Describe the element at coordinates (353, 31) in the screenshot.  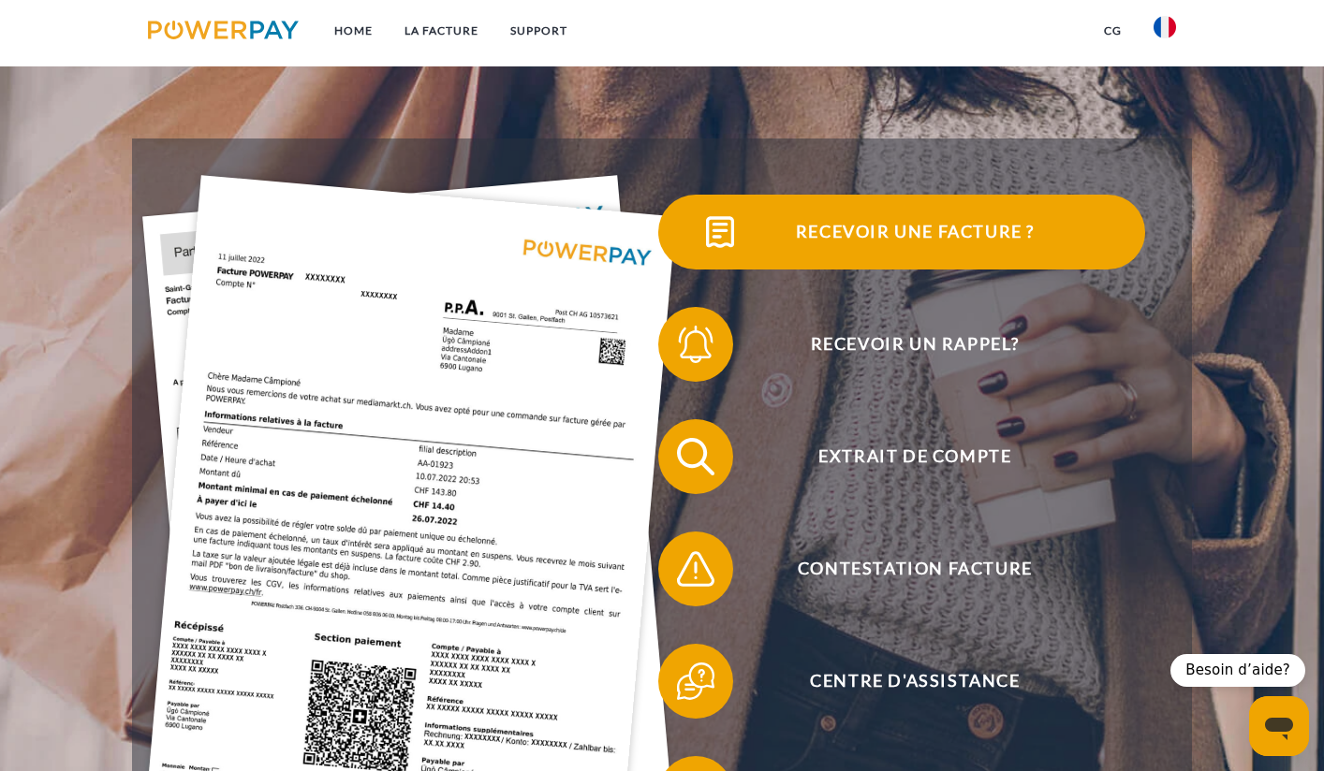
I see `a: Home` at that location.